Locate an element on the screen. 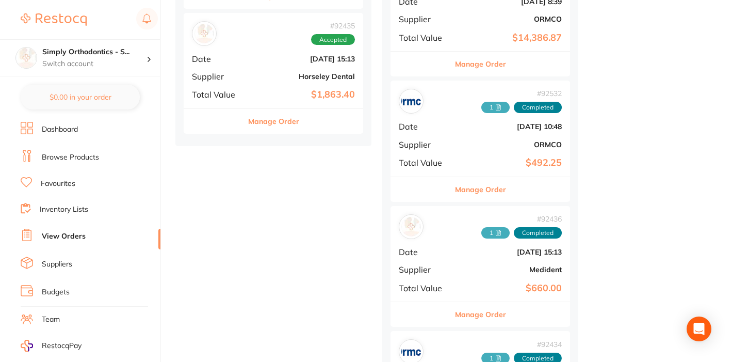  b: Medident is located at coordinates (510, 269).